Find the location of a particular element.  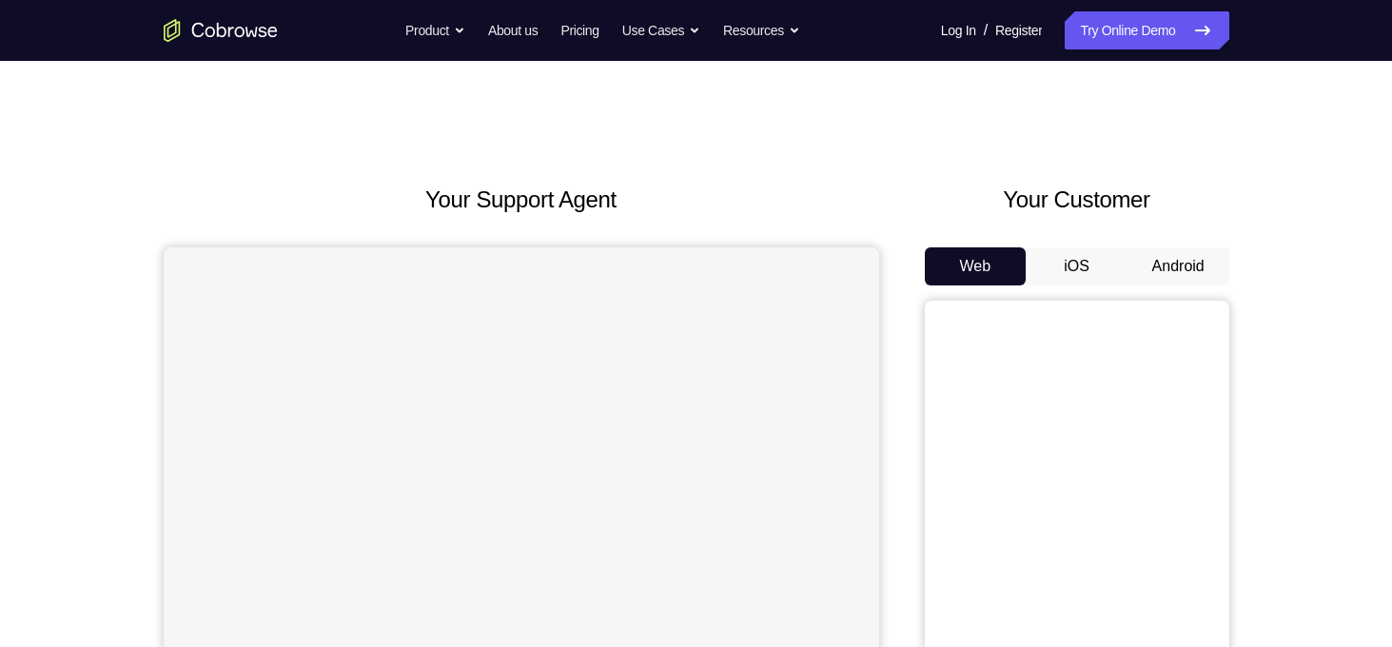

a: Log In is located at coordinates (958, 30).